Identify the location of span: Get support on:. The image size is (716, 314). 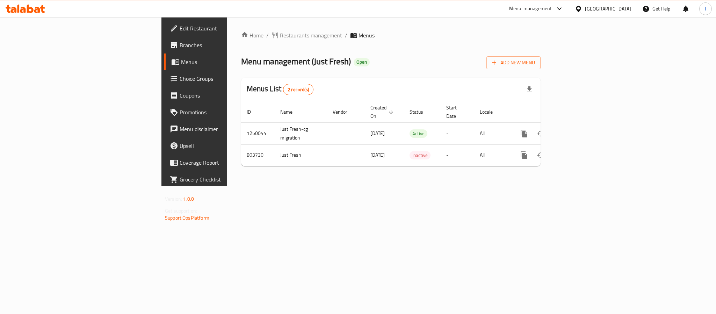
(181, 211).